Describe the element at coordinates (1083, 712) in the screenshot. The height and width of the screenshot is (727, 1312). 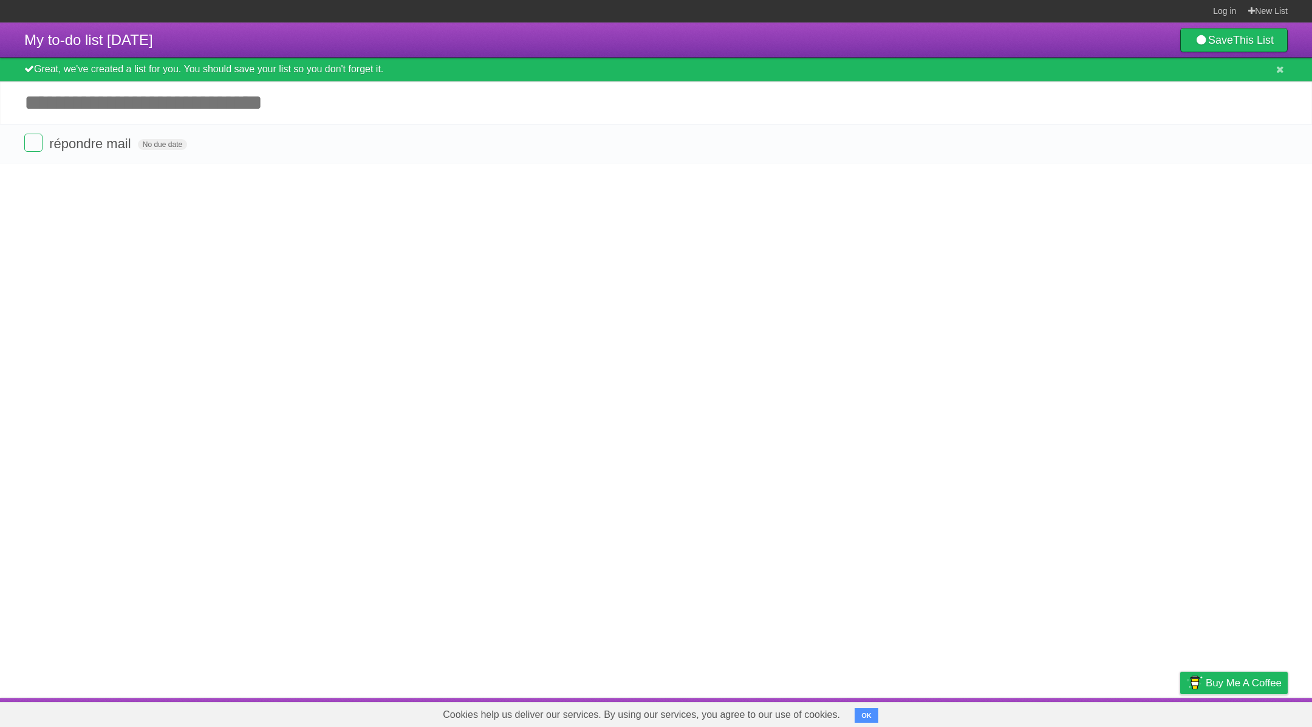
I see `a: Developers` at that location.